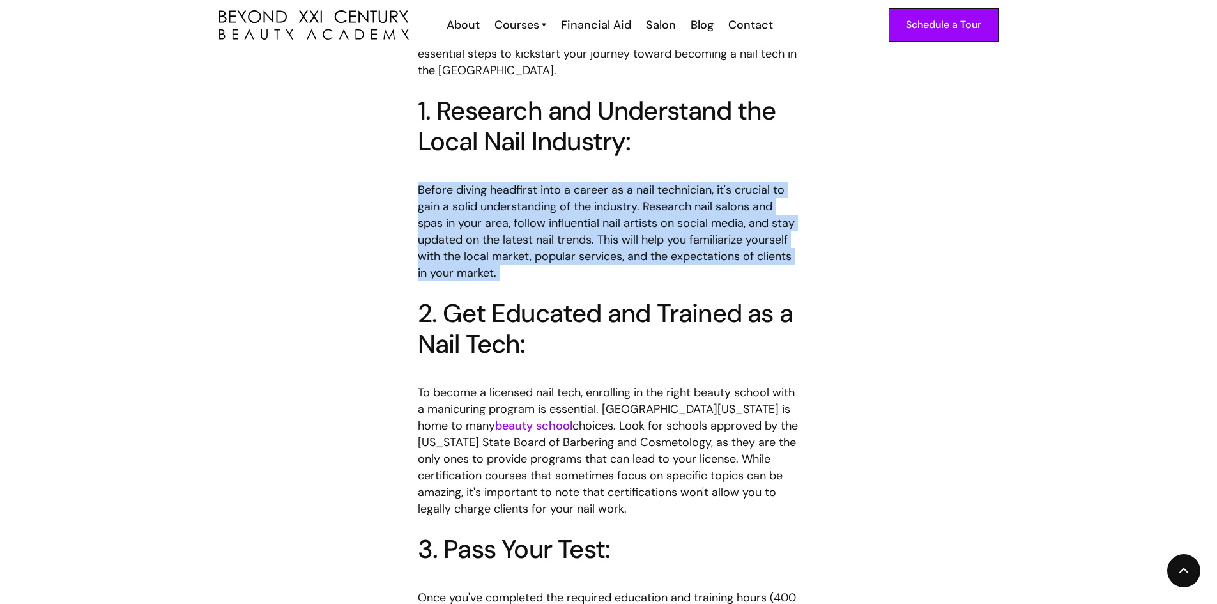  What do you see at coordinates (943, 25) in the screenshot?
I see `div: Schedule a Tour` at bounding box center [943, 25].